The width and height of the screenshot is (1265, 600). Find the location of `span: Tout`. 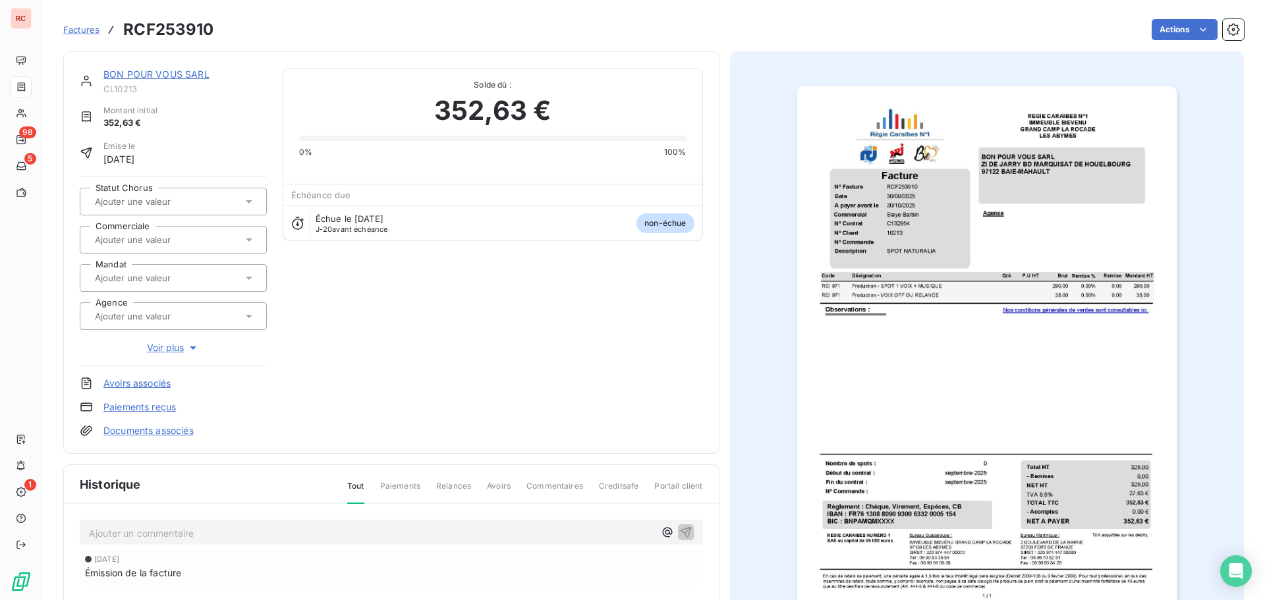

span: Tout is located at coordinates (356, 492).